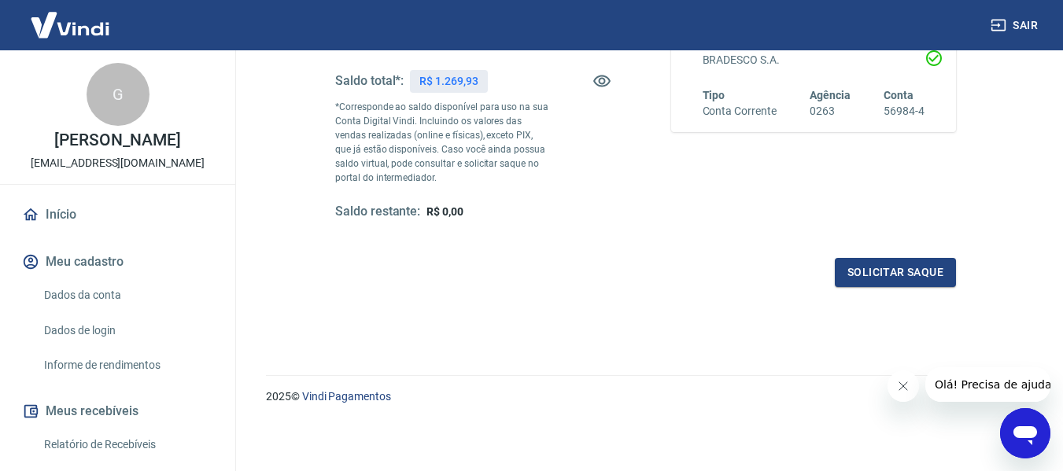 The width and height of the screenshot is (1063, 471). Describe the element at coordinates (127, 444) in the screenshot. I see `a: Relatório de Recebíveis` at that location.